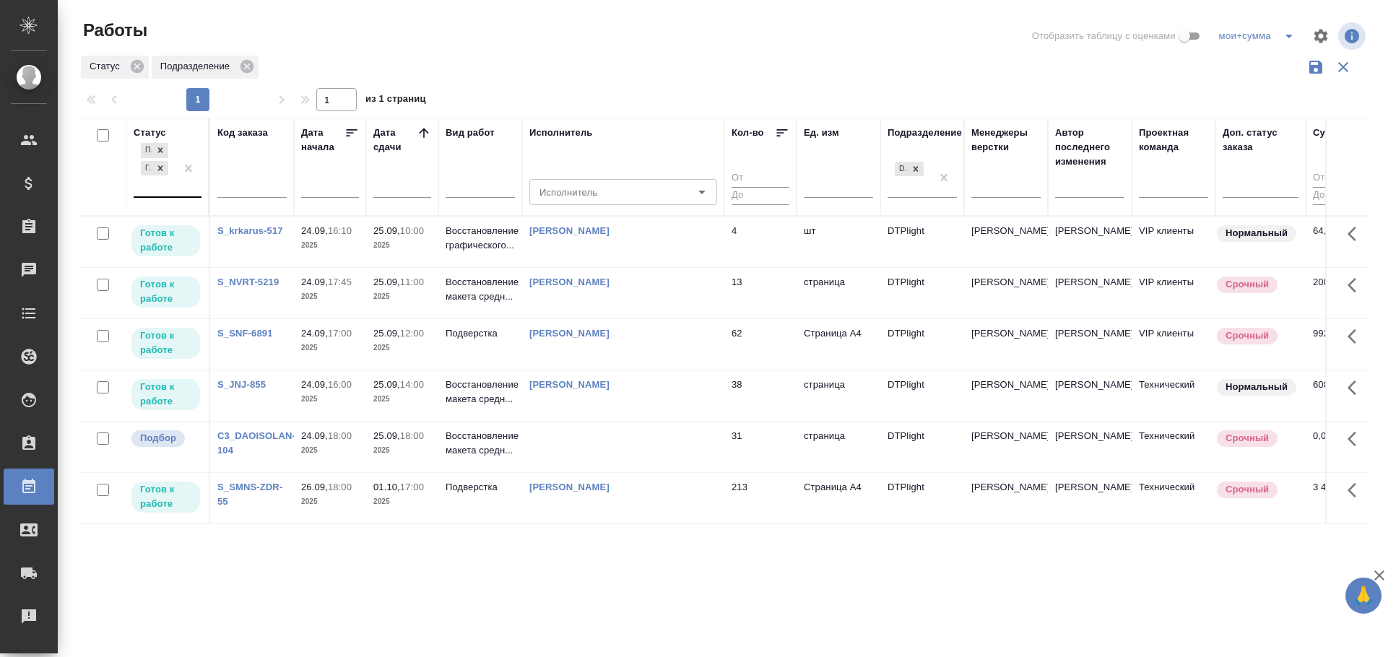 The image size is (1396, 657). Describe the element at coordinates (838, 344) in the screenshot. I see `td: Страница А4` at that location.